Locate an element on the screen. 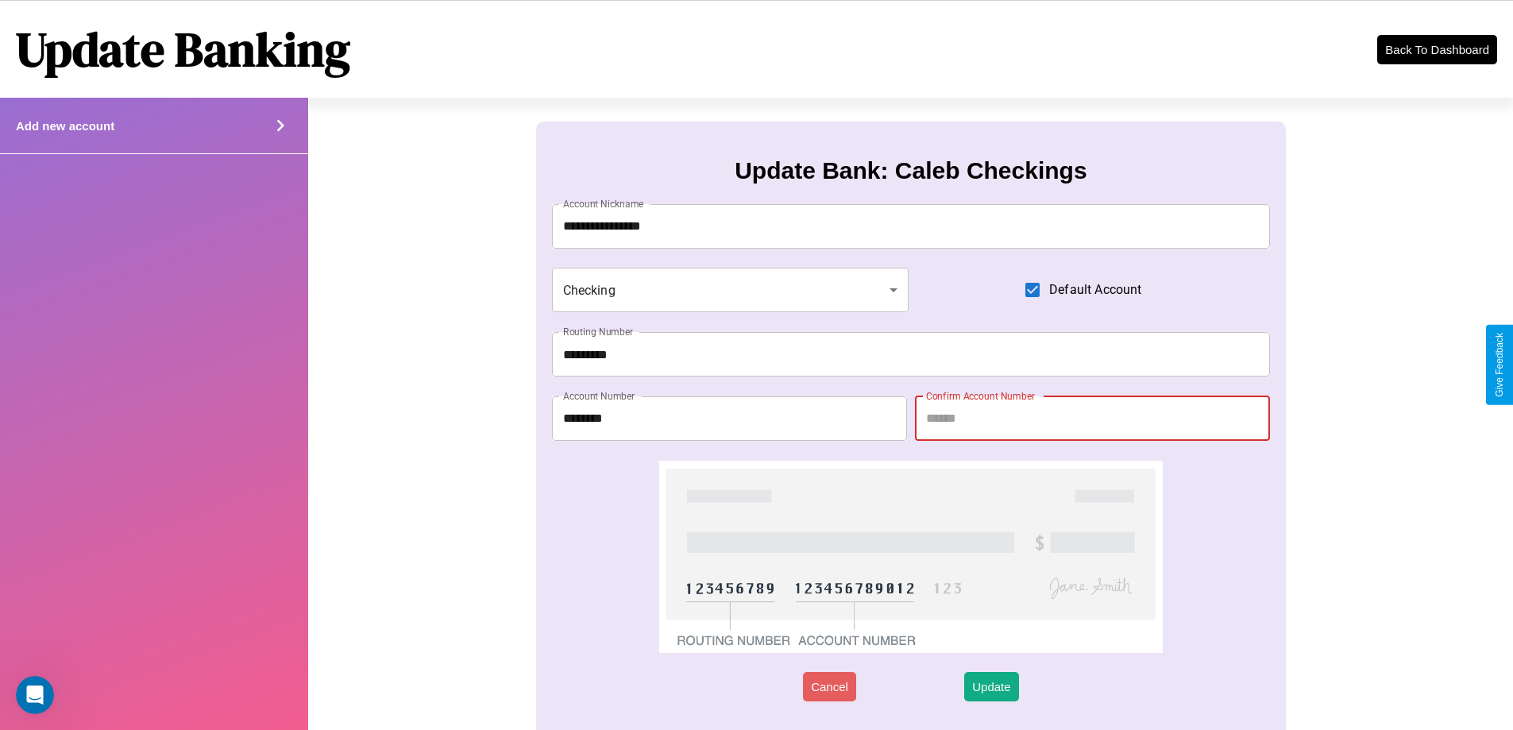  label: Confirm Account Number is located at coordinates (980, 395).